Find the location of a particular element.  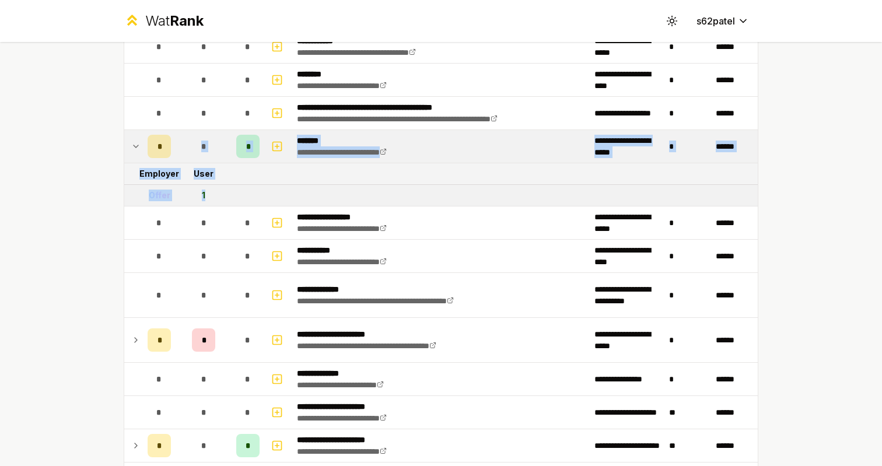

div: Wat is located at coordinates (174, 21).